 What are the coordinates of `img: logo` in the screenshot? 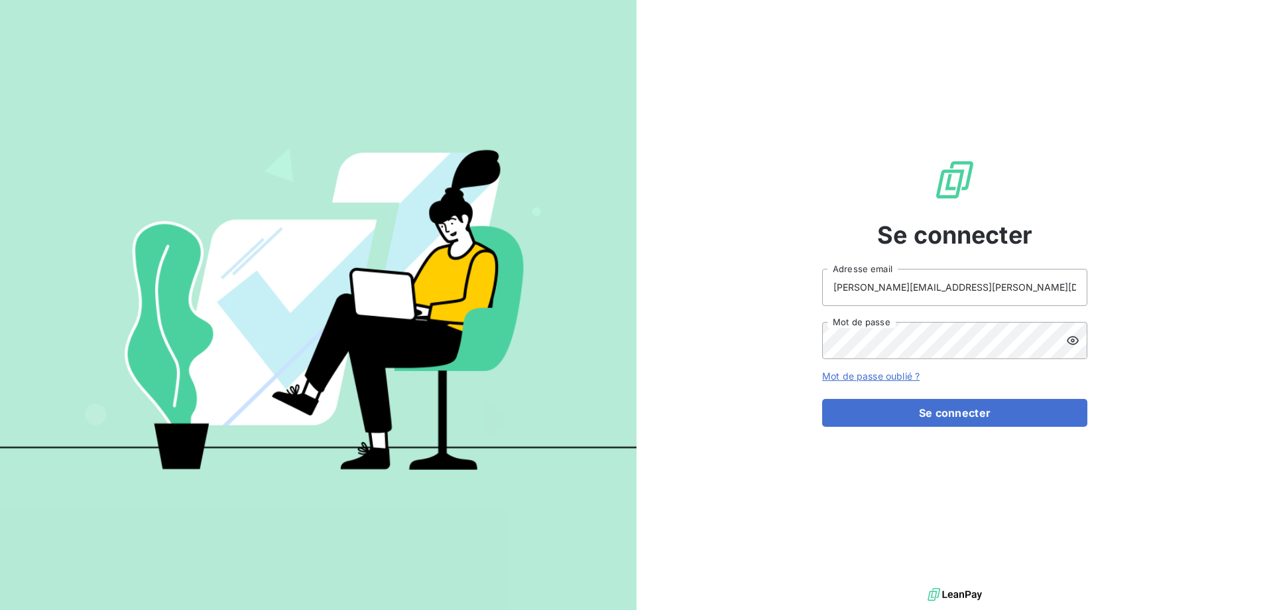 It's located at (955, 594).